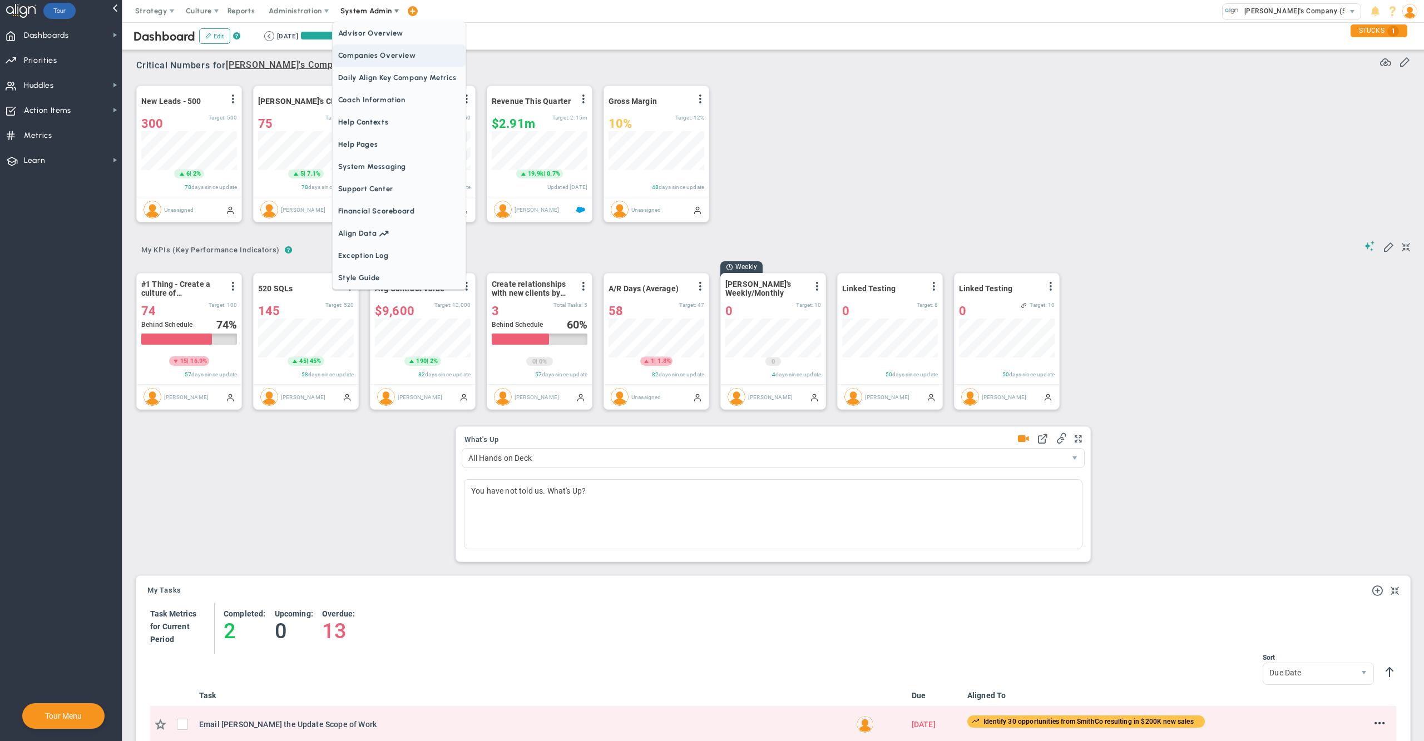 The image size is (1424, 741). Describe the element at coordinates (38, 136) in the screenshot. I see `span: Metrics` at that location.